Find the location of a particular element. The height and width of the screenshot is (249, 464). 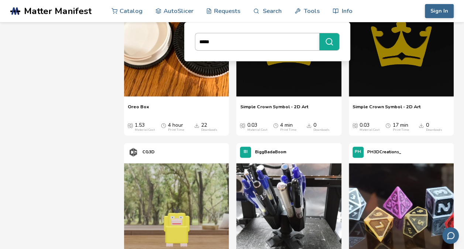

span: Oreo Box is located at coordinates (139, 109).